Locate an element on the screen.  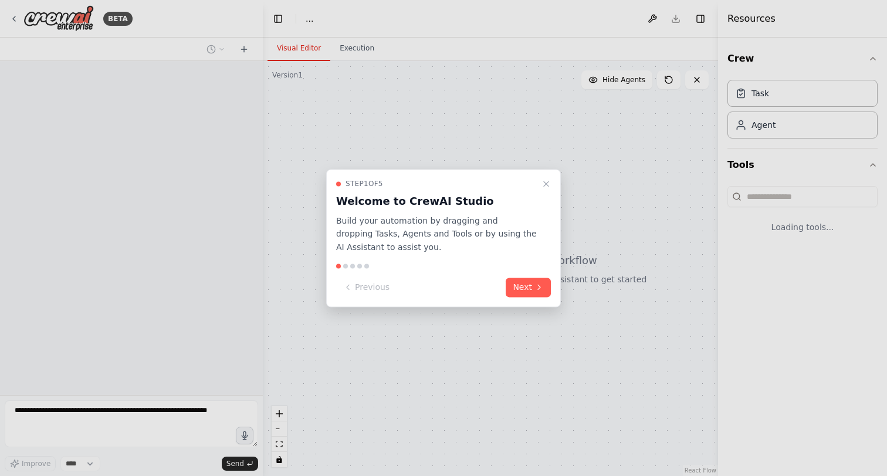
button: Close walkthrough is located at coordinates (546, 184).